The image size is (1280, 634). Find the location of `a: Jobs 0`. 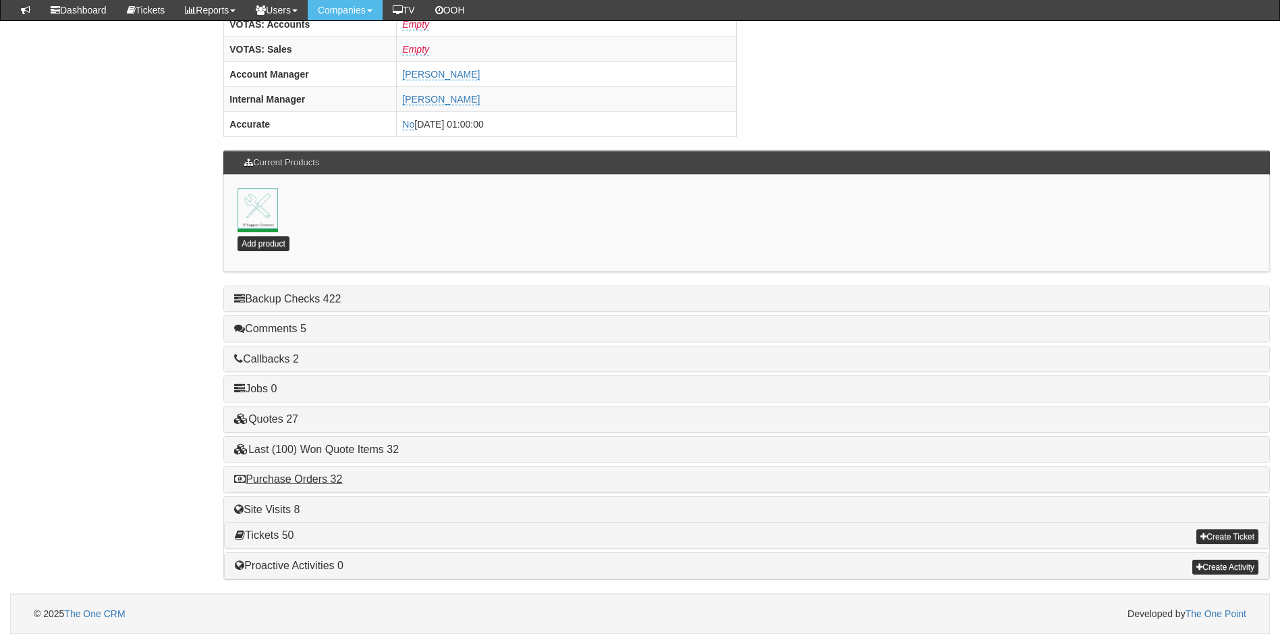

a: Jobs 0 is located at coordinates (255, 388).